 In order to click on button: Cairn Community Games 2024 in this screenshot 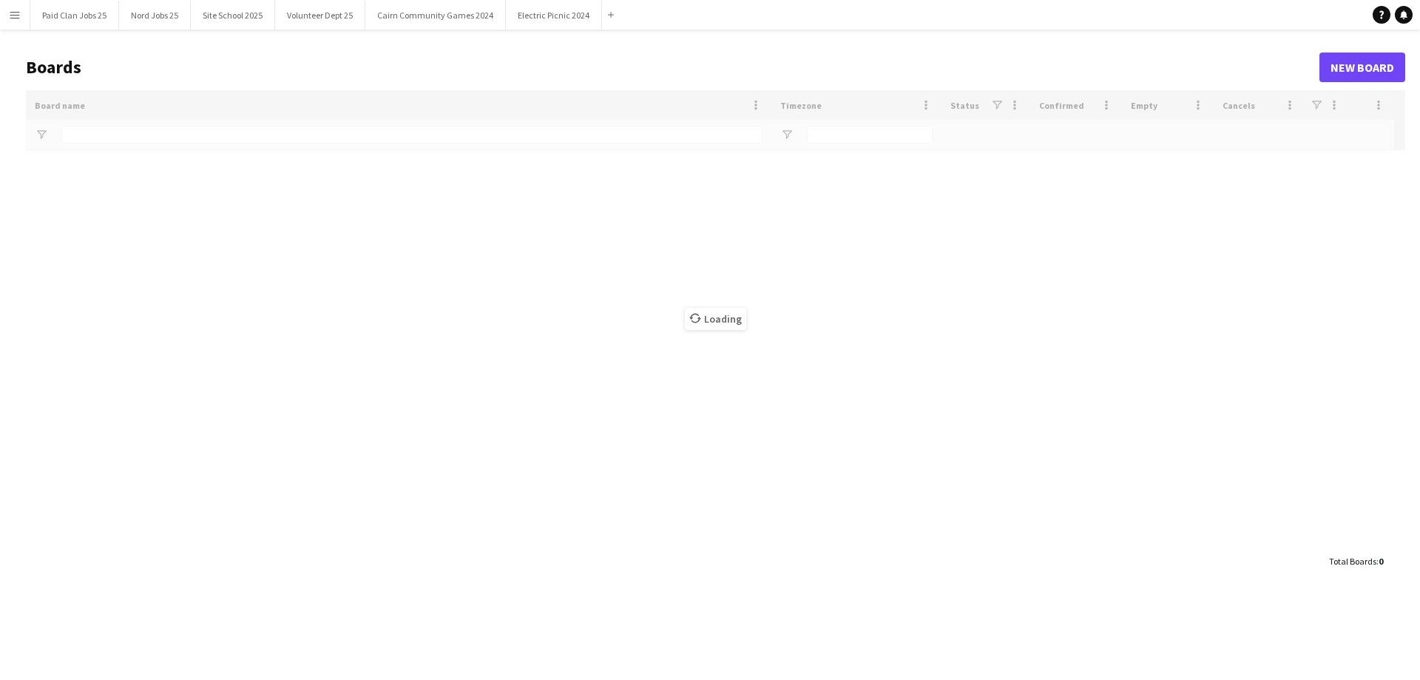, I will do `click(436, 15)`.